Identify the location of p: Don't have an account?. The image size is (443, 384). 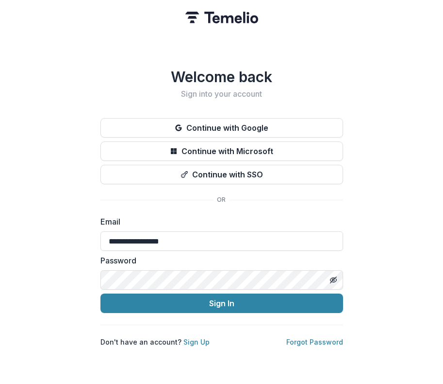
(155, 341).